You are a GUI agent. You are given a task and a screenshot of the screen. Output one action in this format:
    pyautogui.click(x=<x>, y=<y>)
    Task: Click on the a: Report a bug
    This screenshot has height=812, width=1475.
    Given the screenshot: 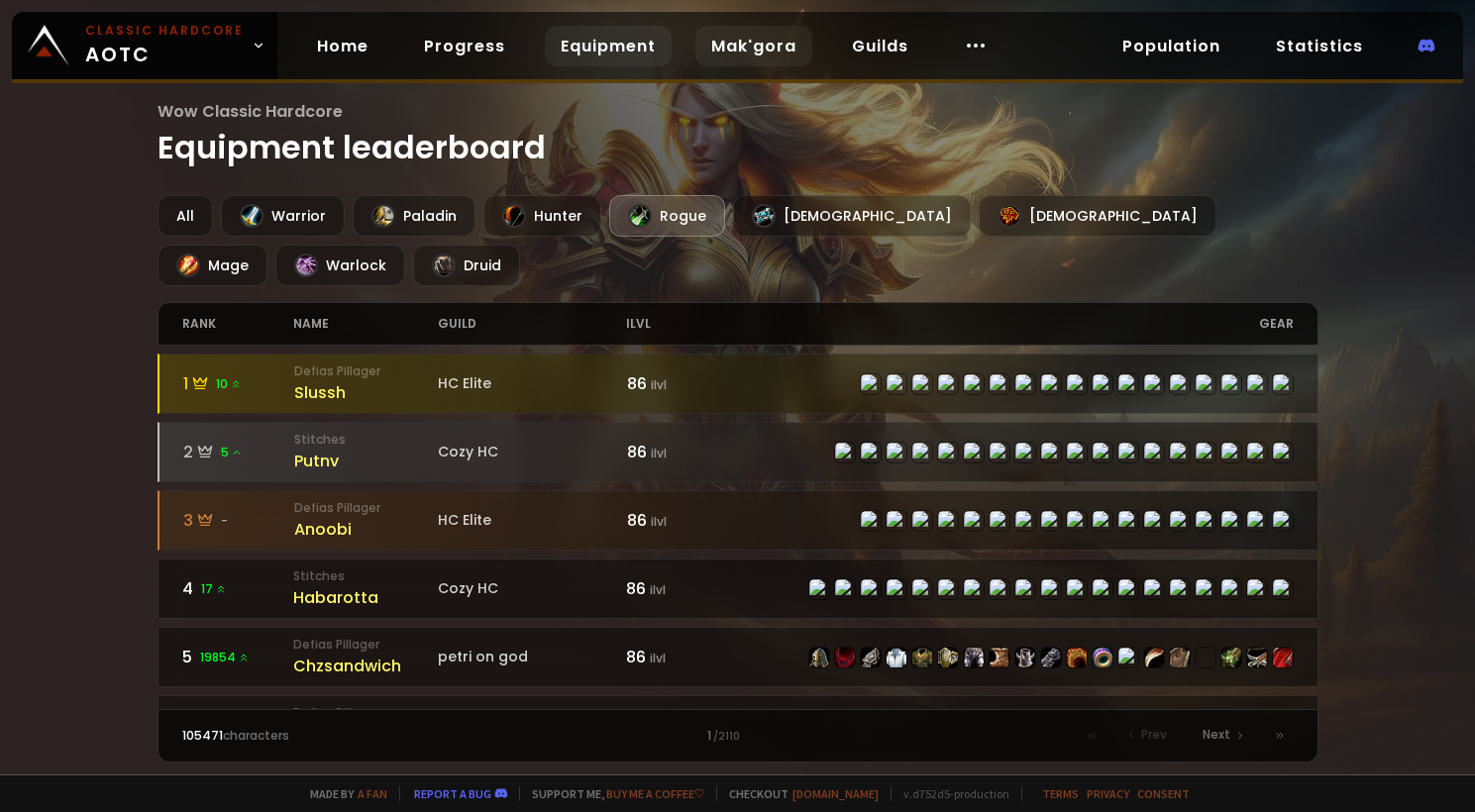 What is the action you would take?
    pyautogui.click(x=452, y=793)
    